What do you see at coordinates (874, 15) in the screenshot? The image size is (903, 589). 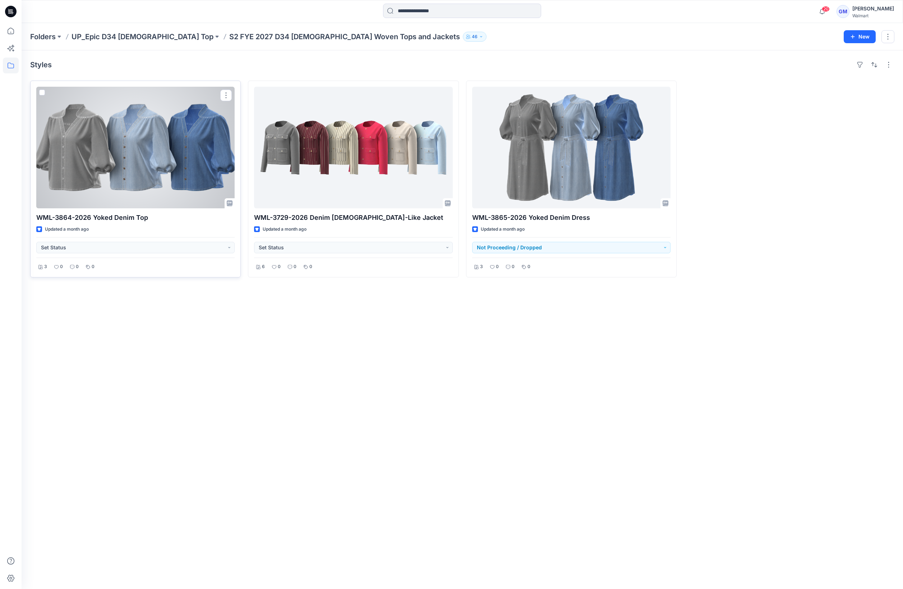 I see `div: Walmart` at bounding box center [874, 15].